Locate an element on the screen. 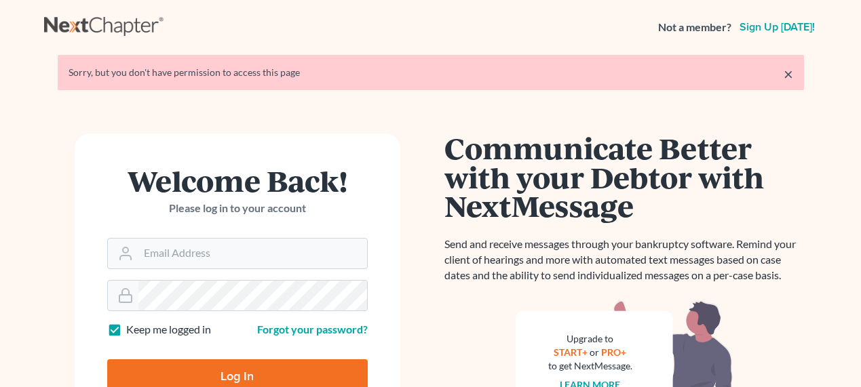 The width and height of the screenshot is (861, 387). p: Please log in to your account is located at coordinates (237, 208).